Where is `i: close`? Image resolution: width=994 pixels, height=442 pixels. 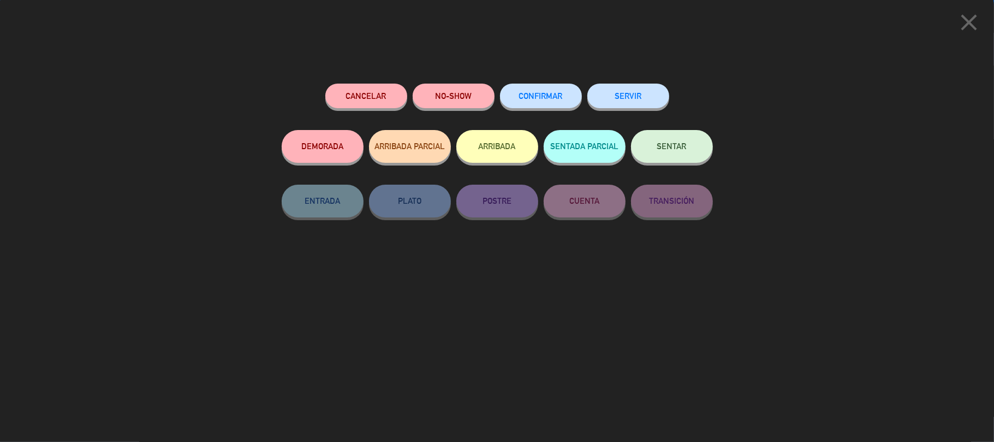 i: close is located at coordinates (969, 22).